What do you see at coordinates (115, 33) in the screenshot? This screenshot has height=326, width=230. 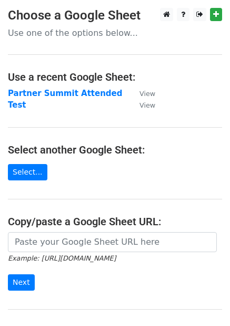 I see `p: Use one of the options below...` at bounding box center [115, 33].